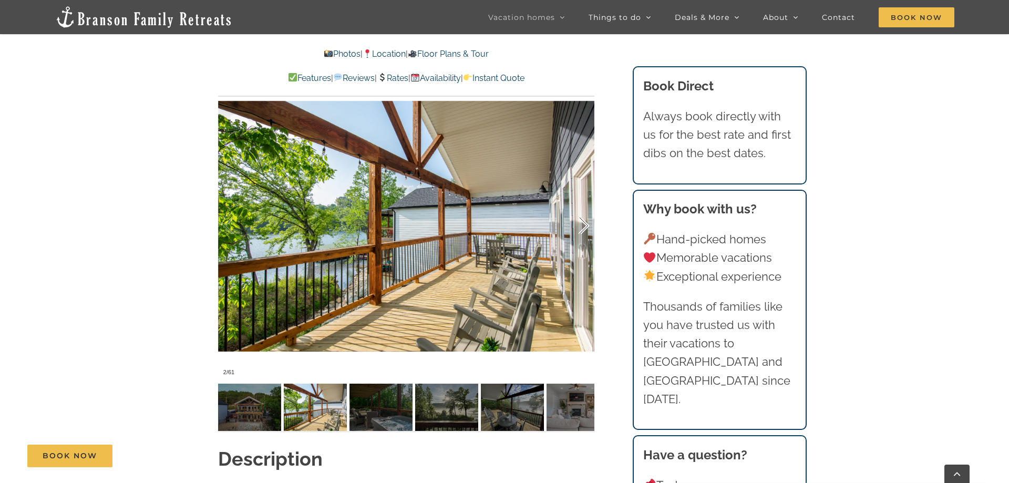  I want to click on img: Blue-Pearl-lakefront-vacation-rental-home-fog-2-scaled.jpg-nggid03889-ngg0dyn-120x90-00f0w010c011..., so click(447, 407).